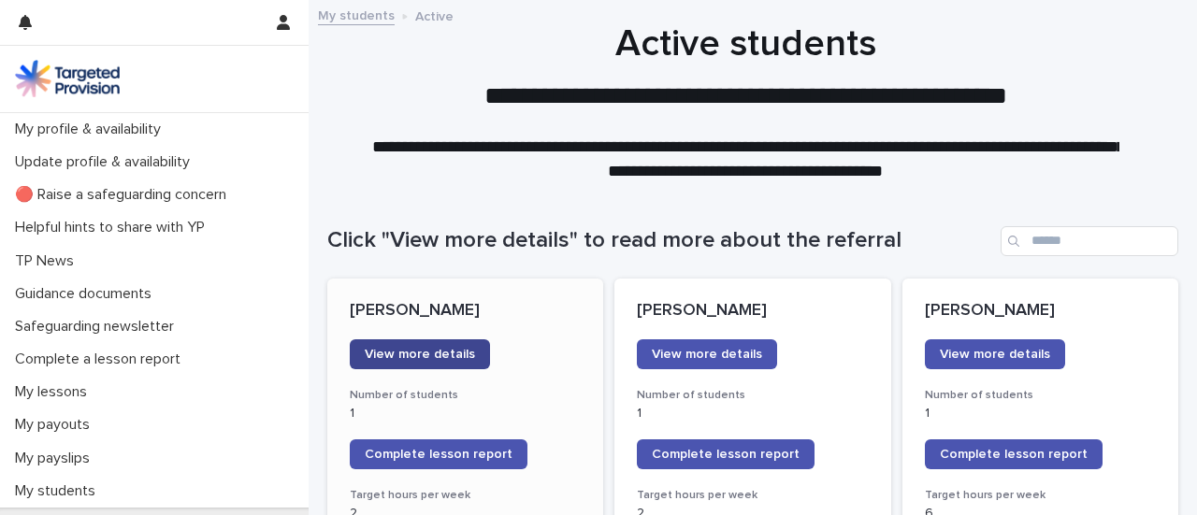 The image size is (1197, 515). I want to click on h1: Active students, so click(745, 44).